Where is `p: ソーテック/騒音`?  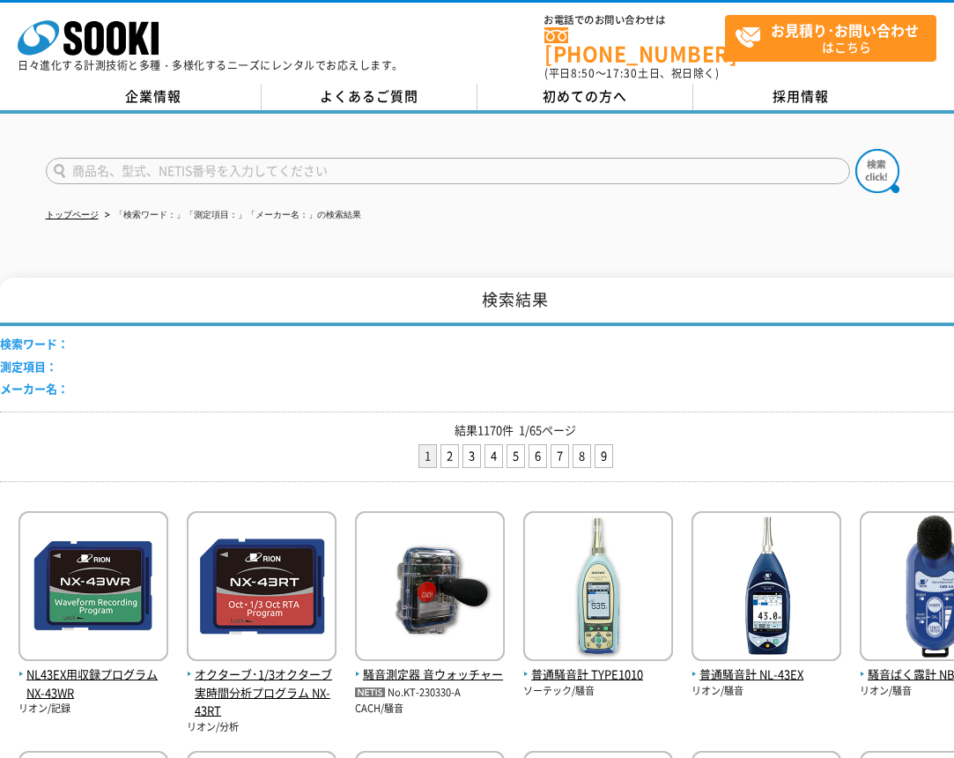
p: ソーテック/騒音 is located at coordinates (598, 691).